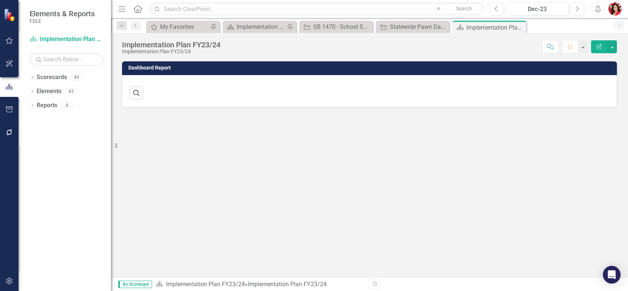 The height and width of the screenshot is (291, 628). What do you see at coordinates (71, 91) in the screenshot?
I see `div: 43` at bounding box center [71, 91].